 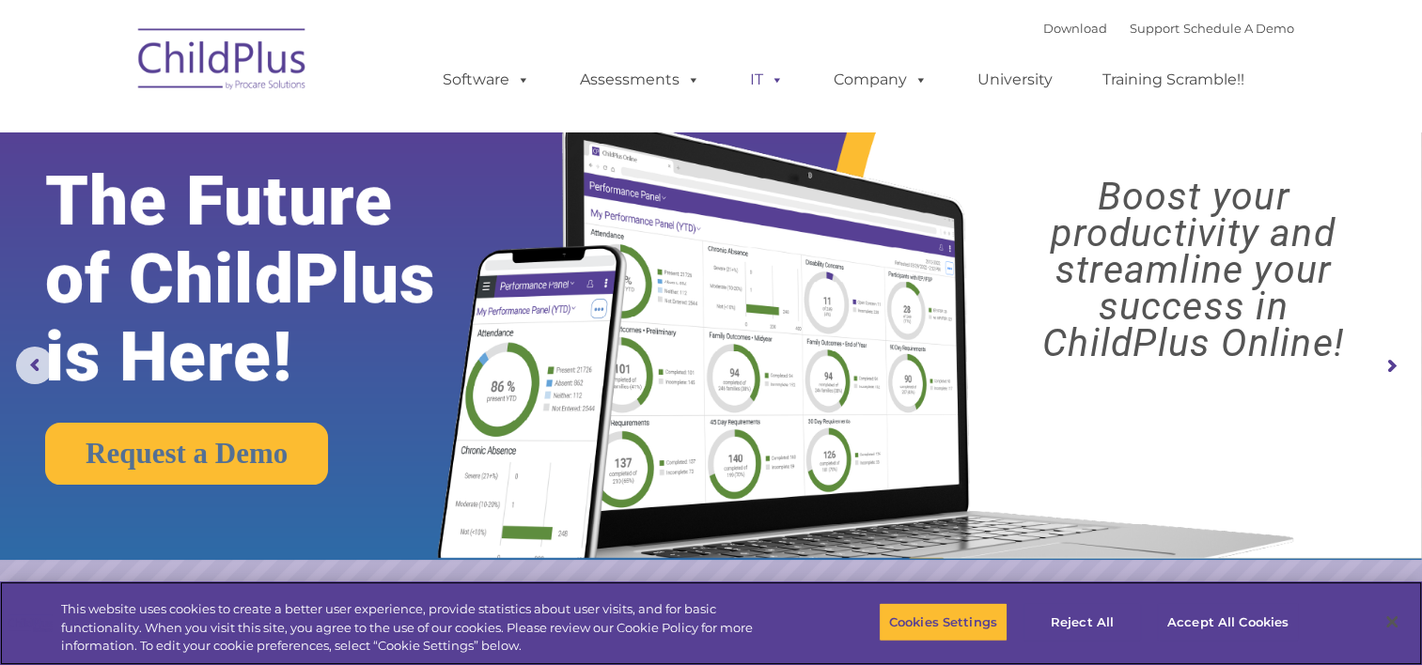 What do you see at coordinates (1227, 622) in the screenshot?
I see `button: Accept All Cookies` at bounding box center [1227, 622].